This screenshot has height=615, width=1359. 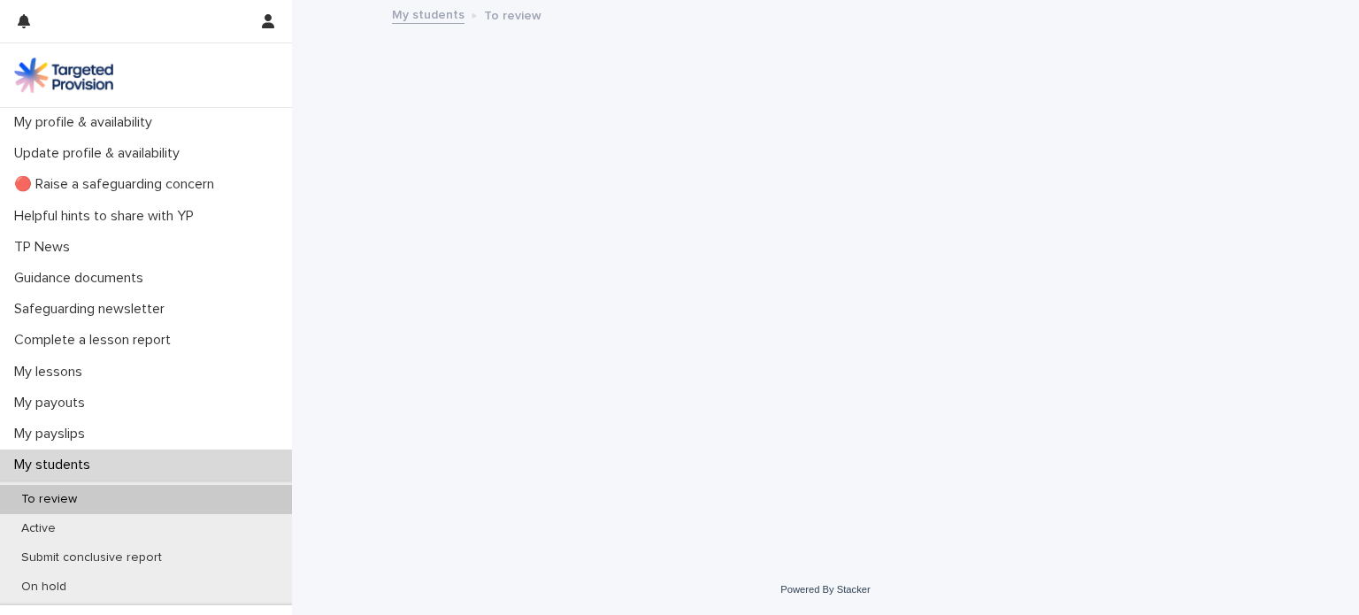 What do you see at coordinates (53, 433) in the screenshot?
I see `p: My payslips` at bounding box center [53, 433].